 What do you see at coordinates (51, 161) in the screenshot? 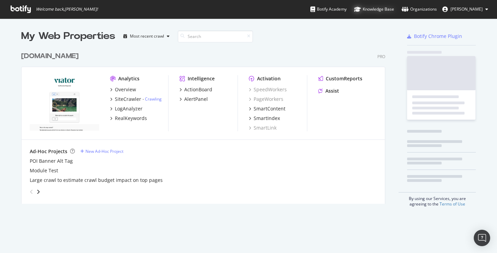
I see `a: POI Banner Alt Tag` at bounding box center [51, 161].